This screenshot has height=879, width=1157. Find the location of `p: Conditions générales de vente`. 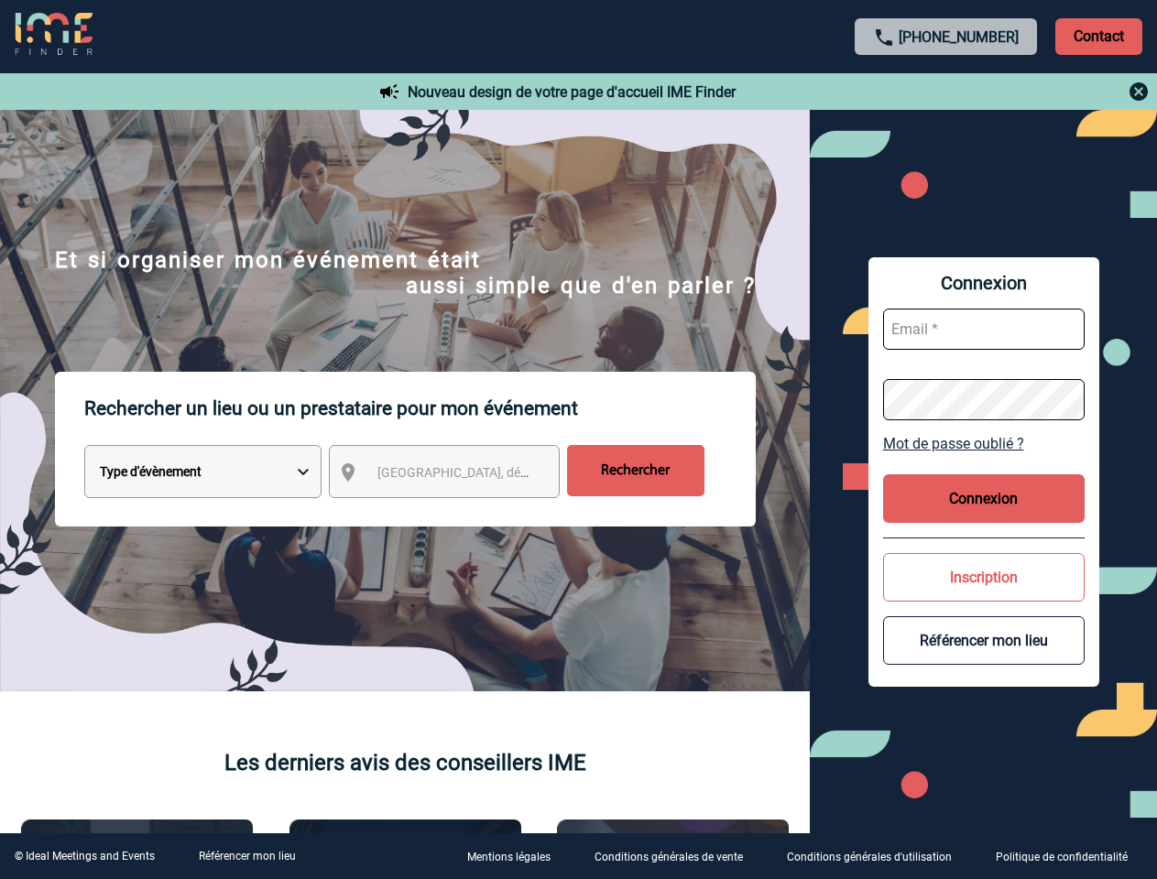

p: Conditions générales de vente is located at coordinates (669, 858).